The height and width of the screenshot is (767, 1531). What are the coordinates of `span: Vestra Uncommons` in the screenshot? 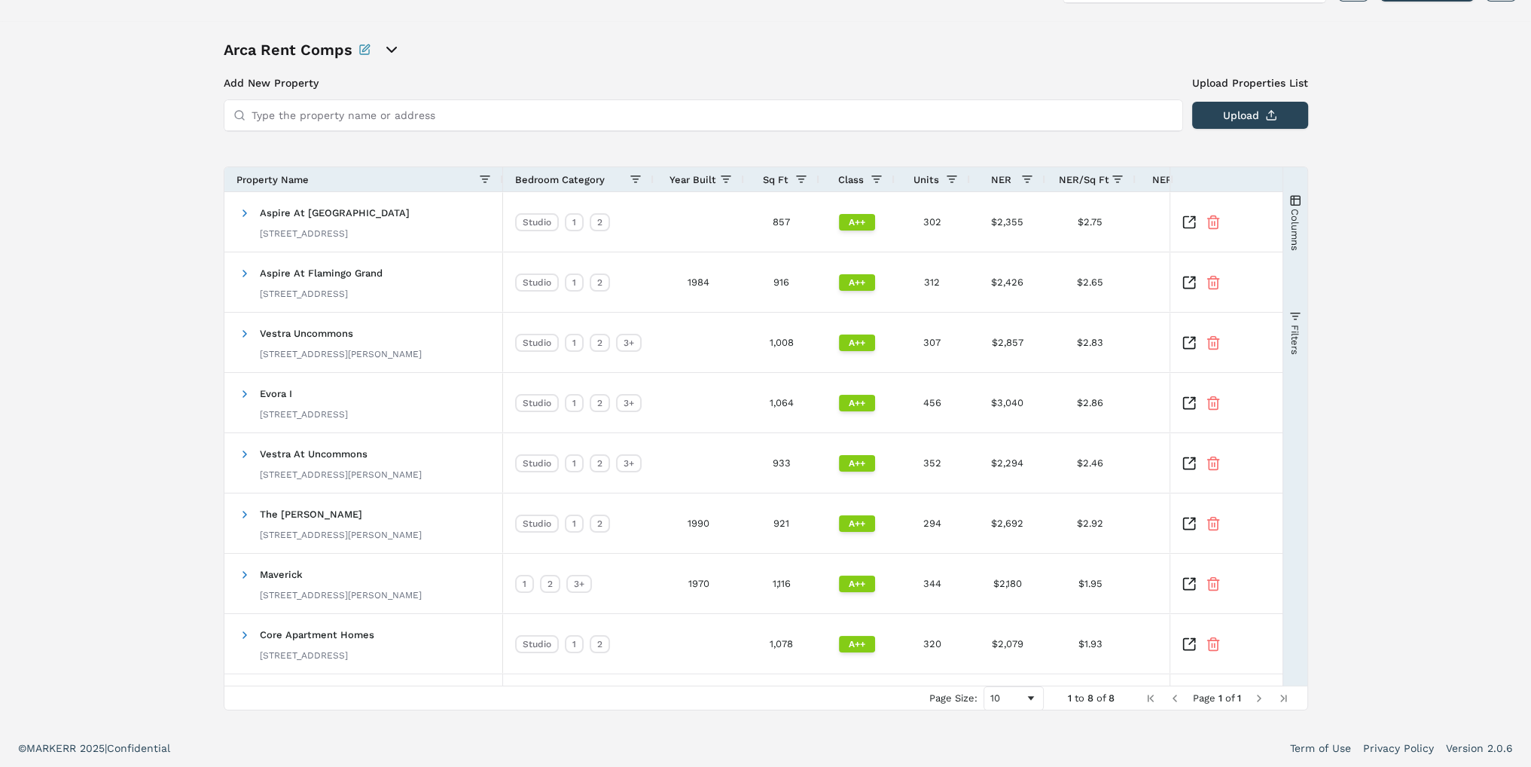 It's located at (306, 333).